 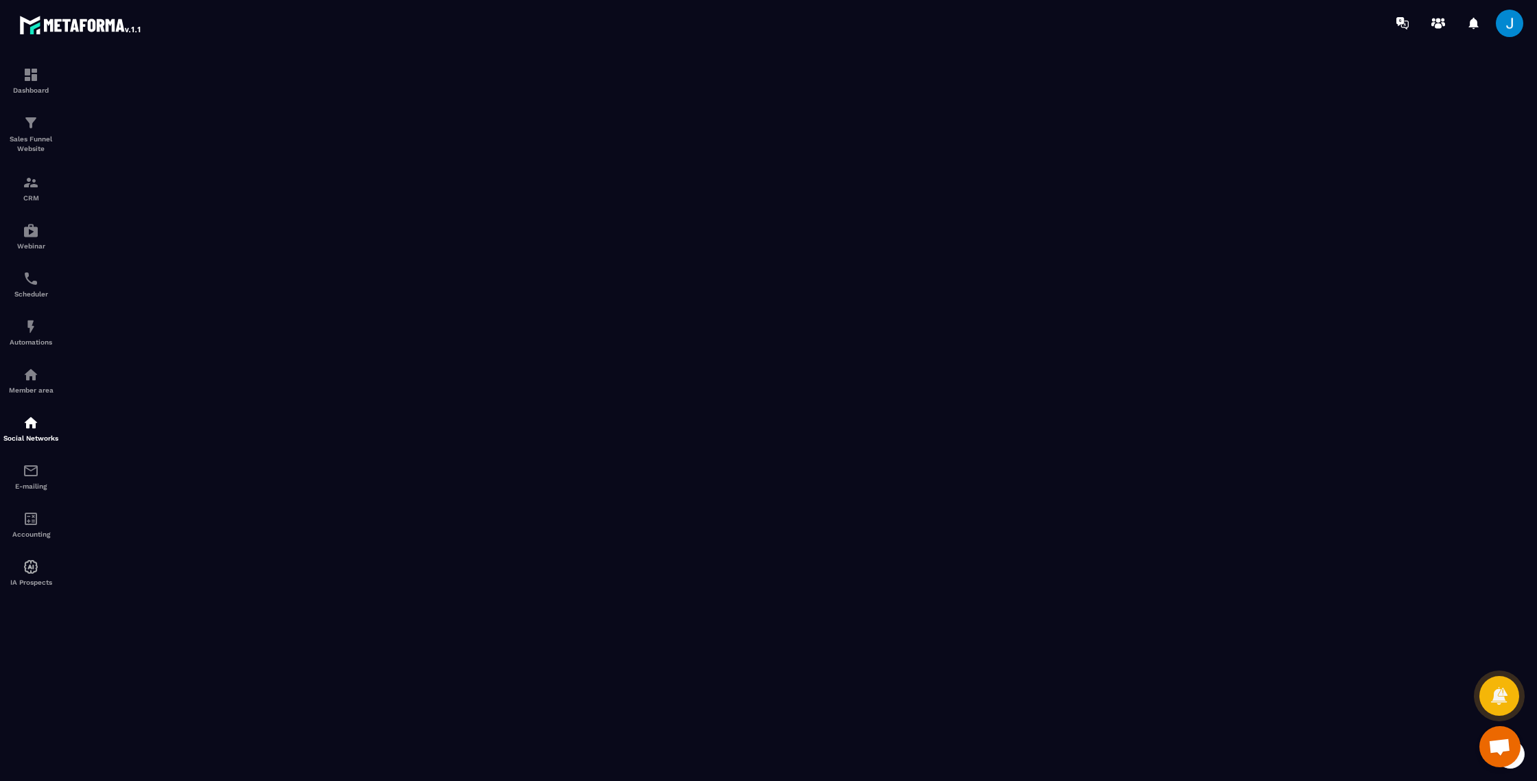 What do you see at coordinates (31, 534) in the screenshot?
I see `p: Accounting` at bounding box center [31, 534].